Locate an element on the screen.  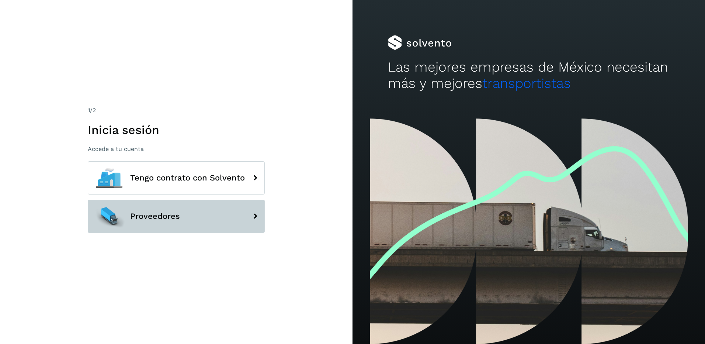
h1: Inicia sesión is located at coordinates (176, 130).